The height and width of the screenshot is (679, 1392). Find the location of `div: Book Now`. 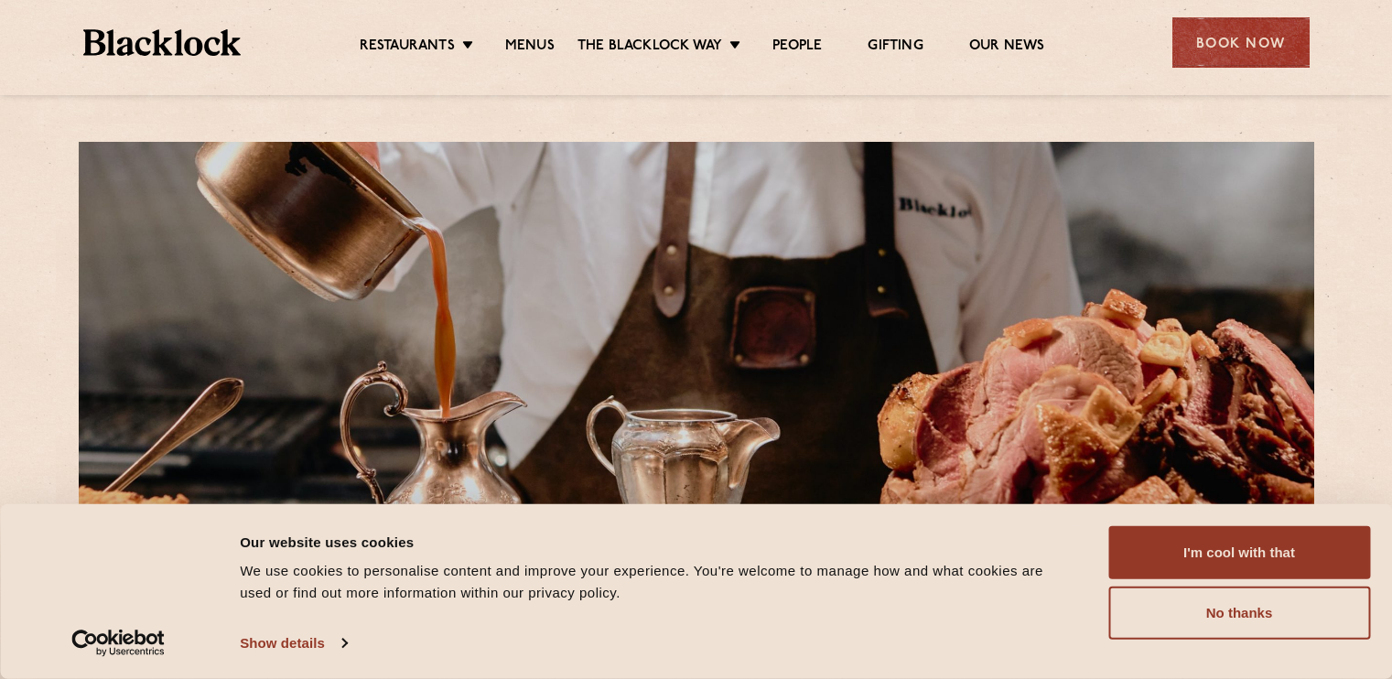

div: Book Now is located at coordinates (1241, 42).